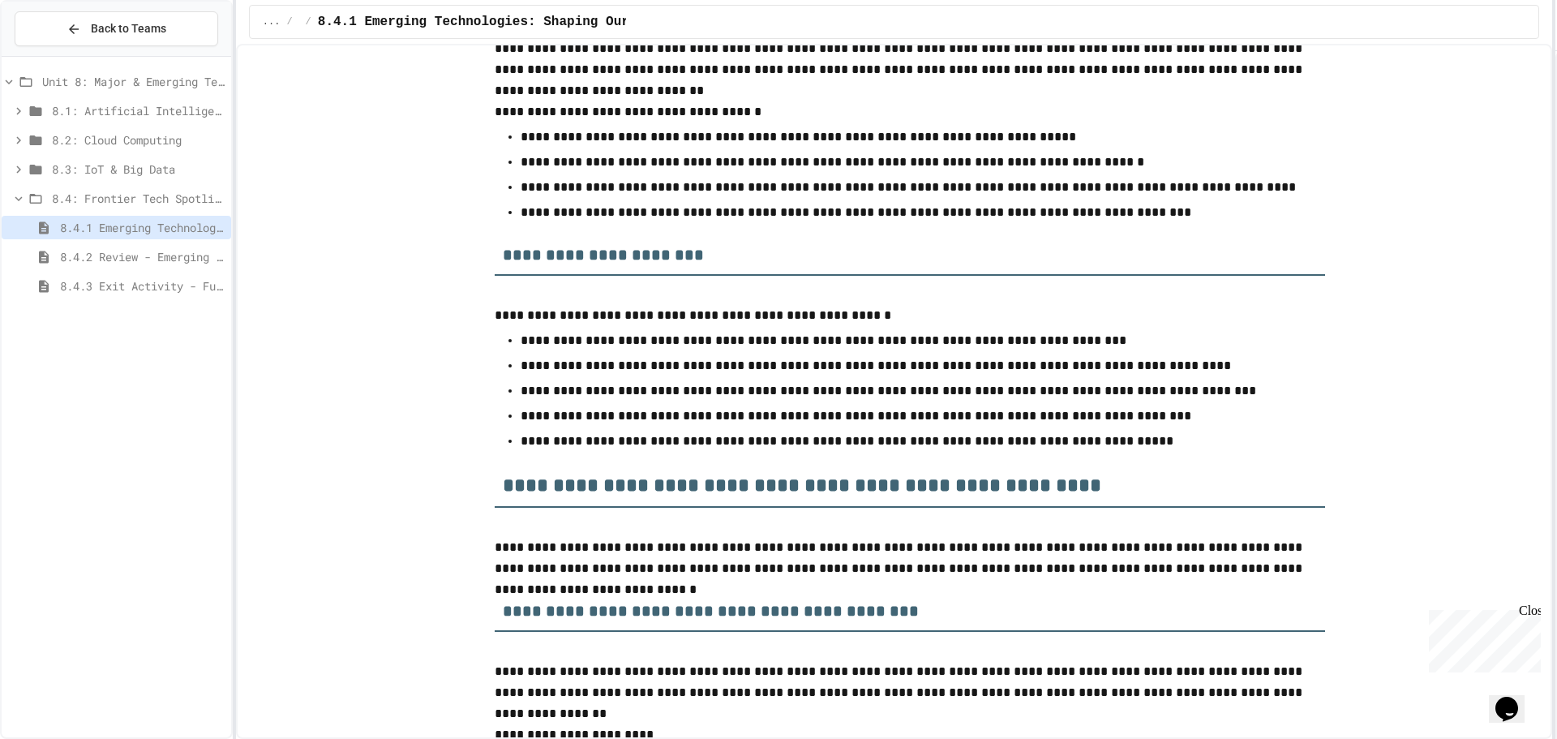 The width and height of the screenshot is (1557, 739). Describe the element at coordinates (138, 139) in the screenshot. I see `span: 8.2: Cloud Computing` at that location.